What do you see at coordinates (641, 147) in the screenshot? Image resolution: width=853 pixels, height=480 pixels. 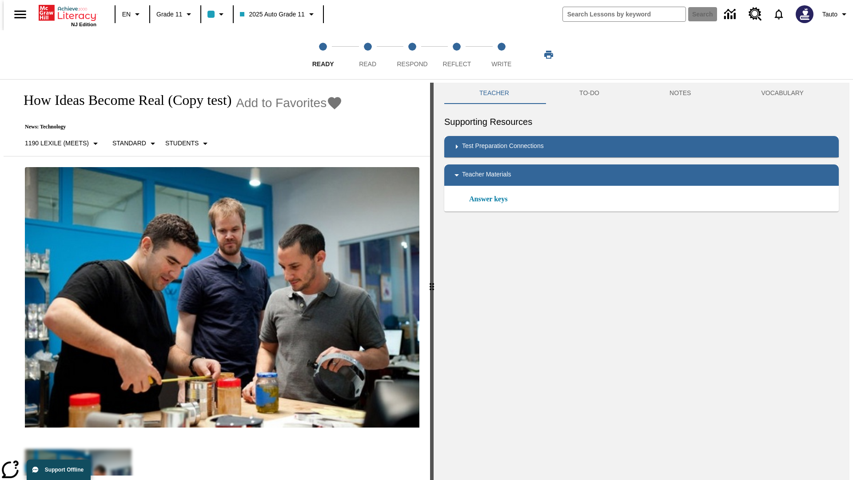 I see `div: Test Preparation Connections` at bounding box center [641, 147].